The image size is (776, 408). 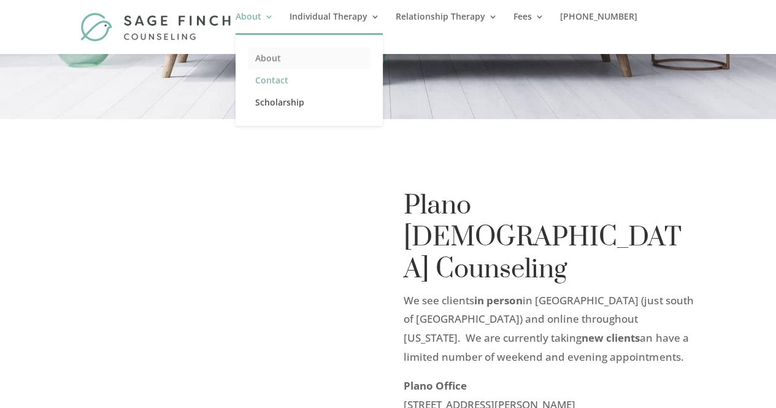 I want to click on a: Fees, so click(x=529, y=23).